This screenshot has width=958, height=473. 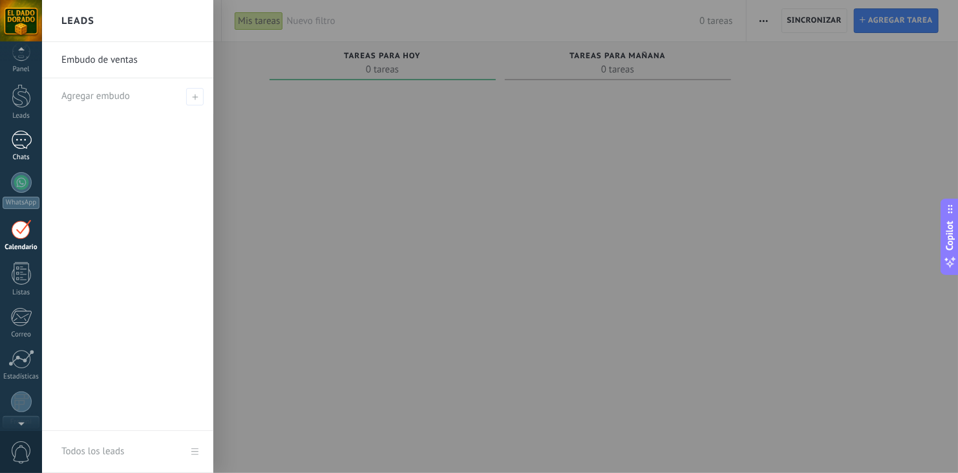 What do you see at coordinates (131, 60) in the screenshot?
I see `a: Embudo de ventas` at bounding box center [131, 60].